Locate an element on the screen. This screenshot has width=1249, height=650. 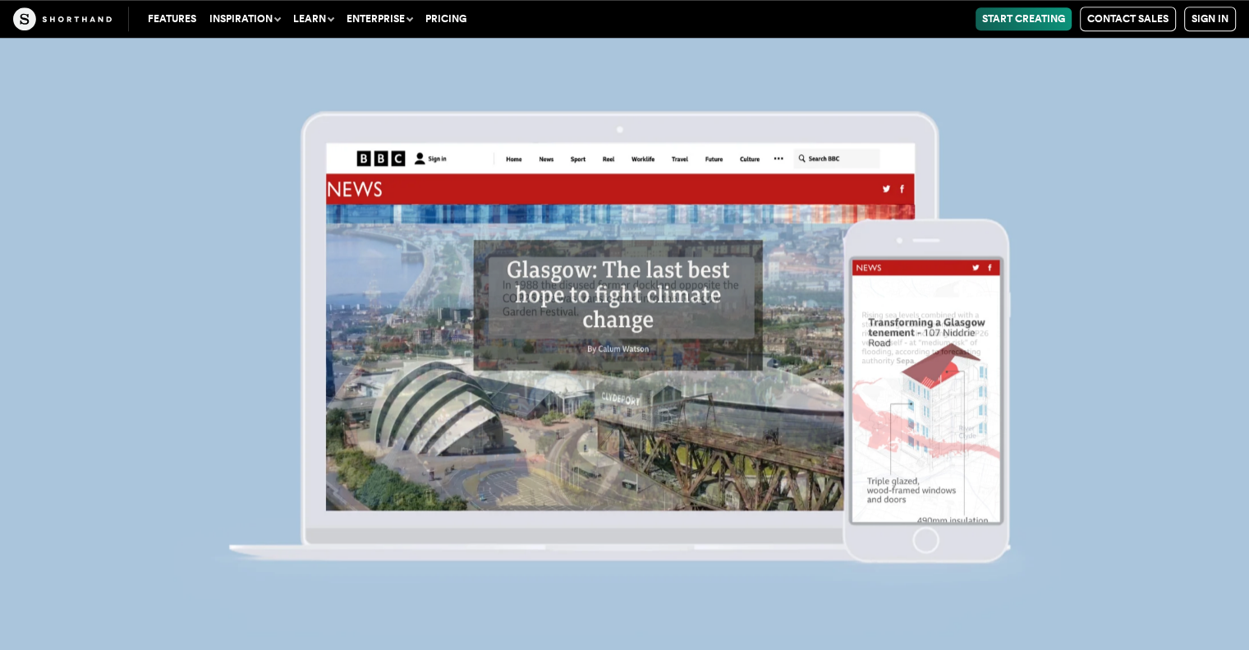
a: Pricing is located at coordinates (446, 19).